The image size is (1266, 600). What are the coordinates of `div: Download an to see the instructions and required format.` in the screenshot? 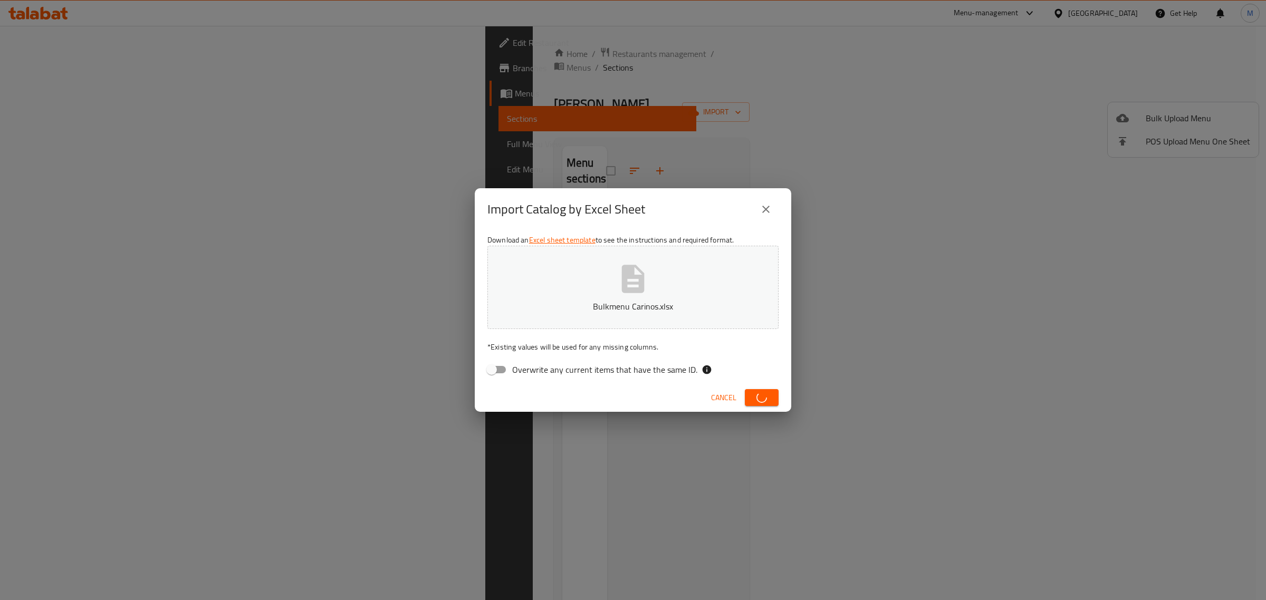 It's located at (633, 307).